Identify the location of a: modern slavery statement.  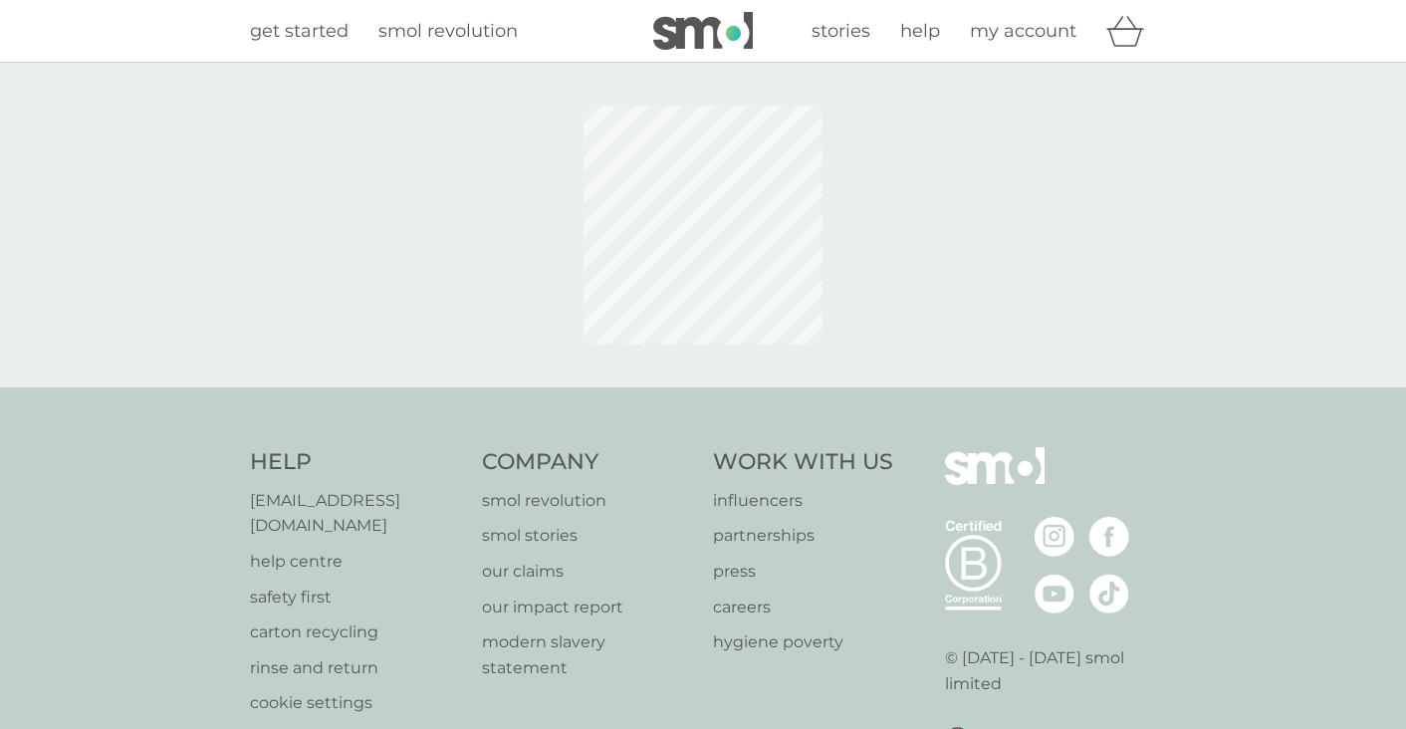
(587, 654).